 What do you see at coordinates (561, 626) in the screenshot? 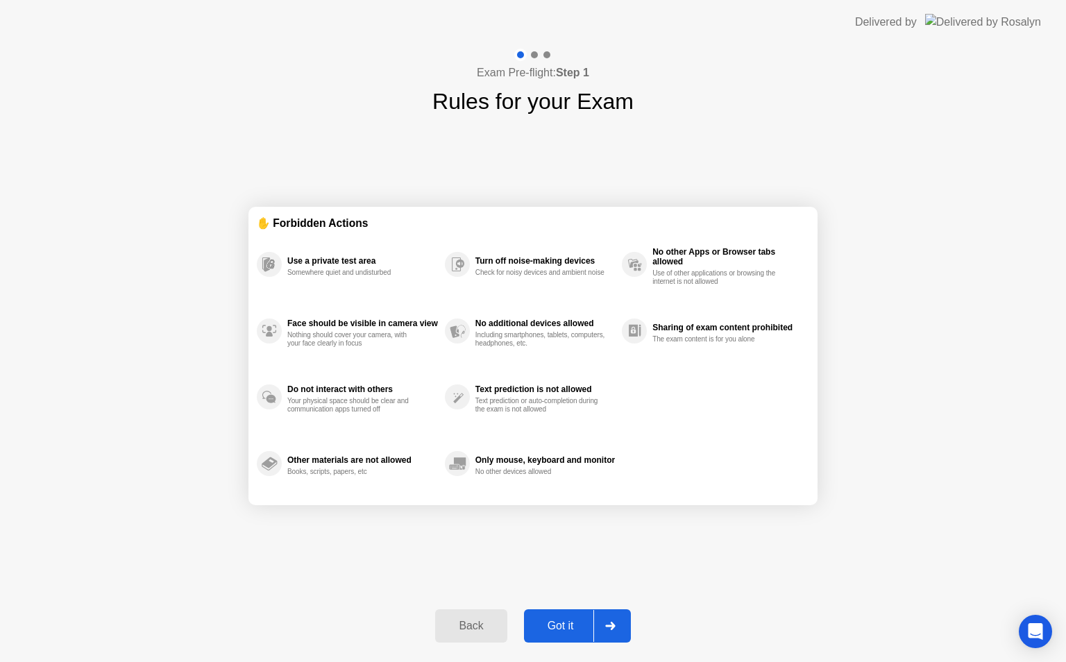
I see `div: Got it` at bounding box center [561, 626].